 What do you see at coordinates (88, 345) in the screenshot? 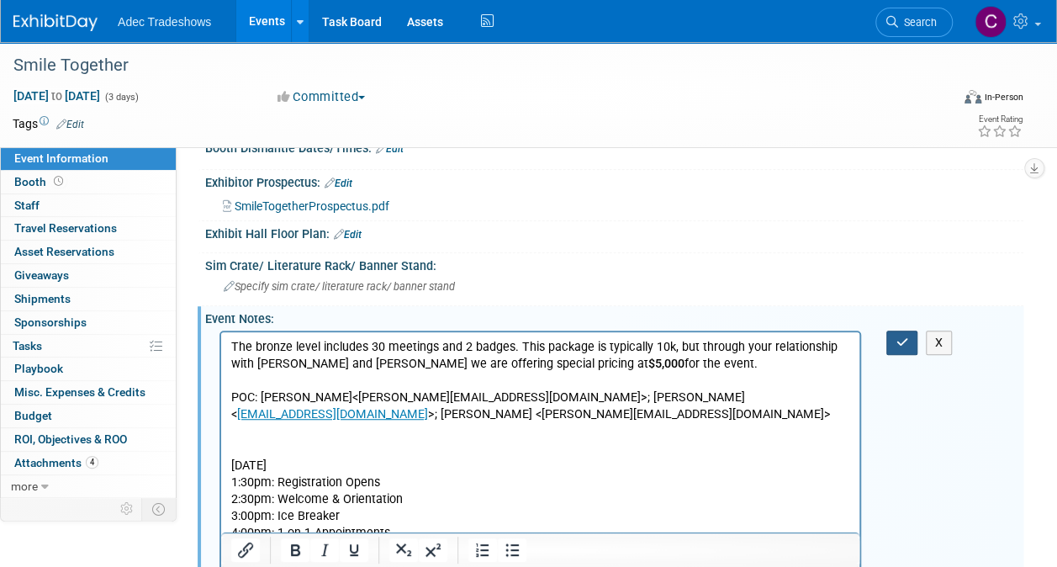
I see `a: Tasks` at bounding box center [88, 345].